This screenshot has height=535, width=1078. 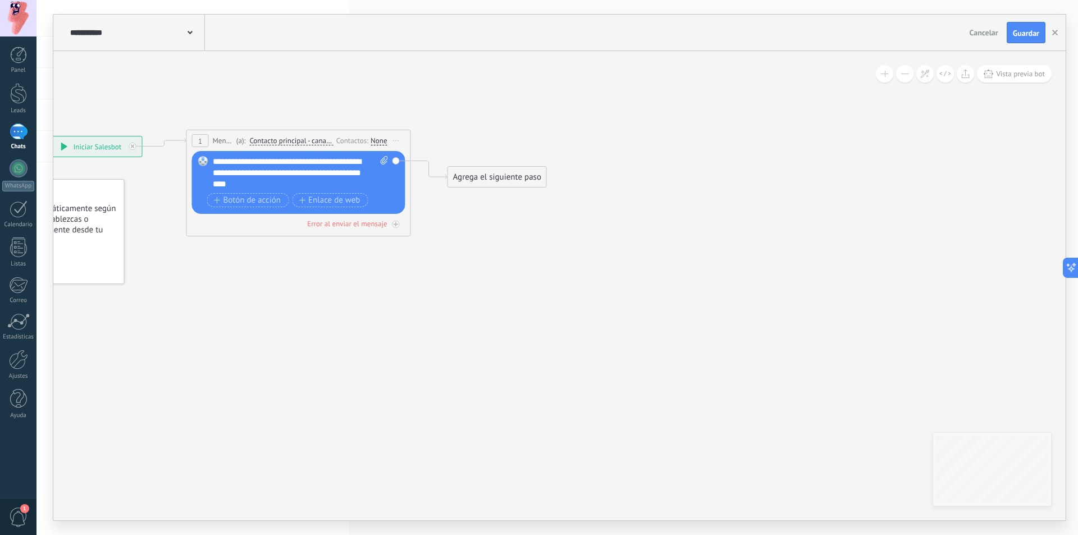 I want to click on span: Mensaje, so click(x=223, y=140).